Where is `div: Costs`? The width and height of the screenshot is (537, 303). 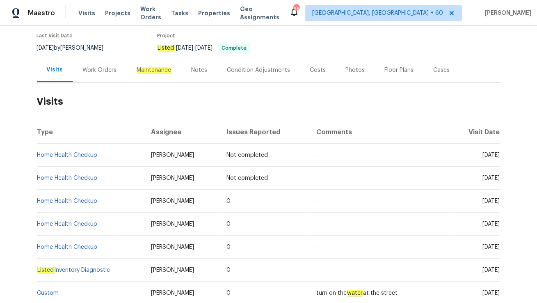 div: Costs is located at coordinates (318, 70).